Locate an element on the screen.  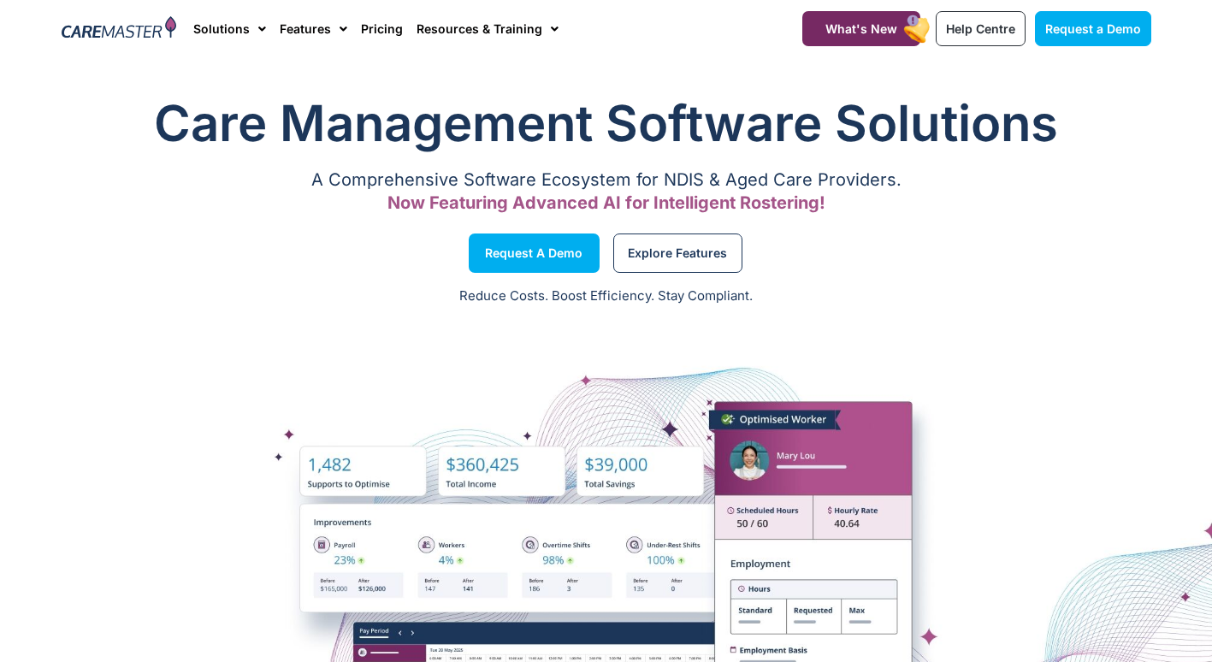
span: Now Featuring Advanced AI for Intelligent Rostering! is located at coordinates (606, 203).